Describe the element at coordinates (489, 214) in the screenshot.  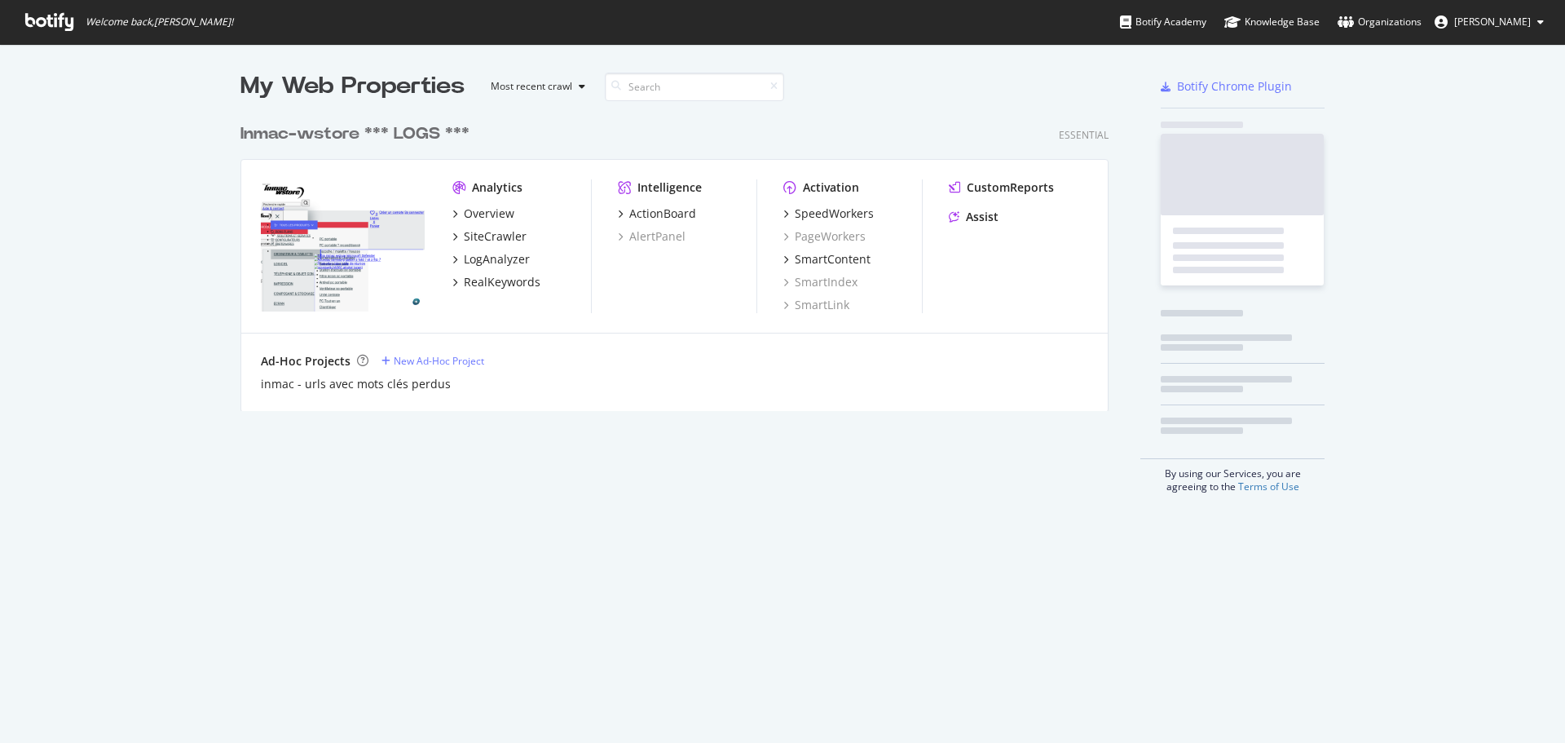
I see `div: Overview` at that location.